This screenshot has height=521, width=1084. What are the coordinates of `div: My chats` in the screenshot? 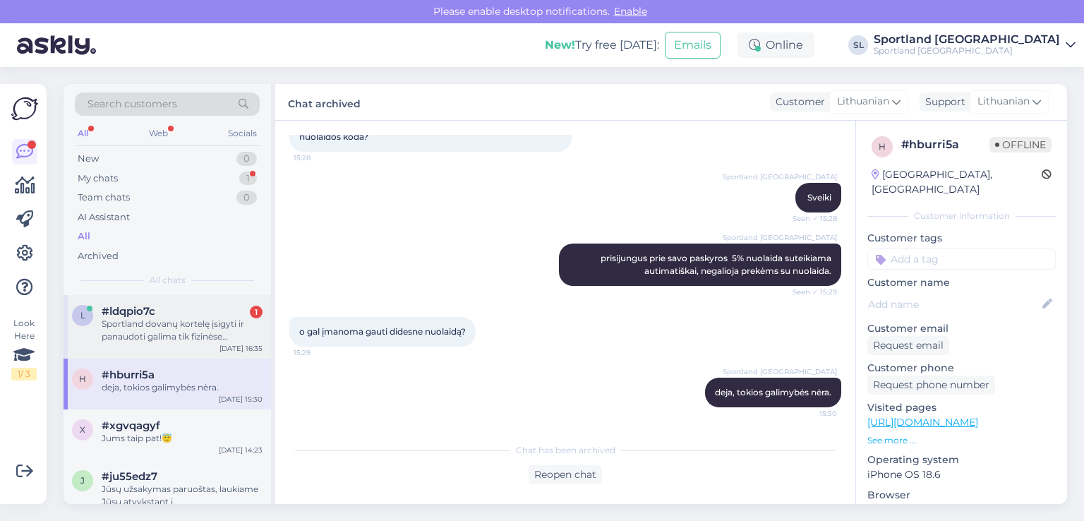 It's located at (97, 179).